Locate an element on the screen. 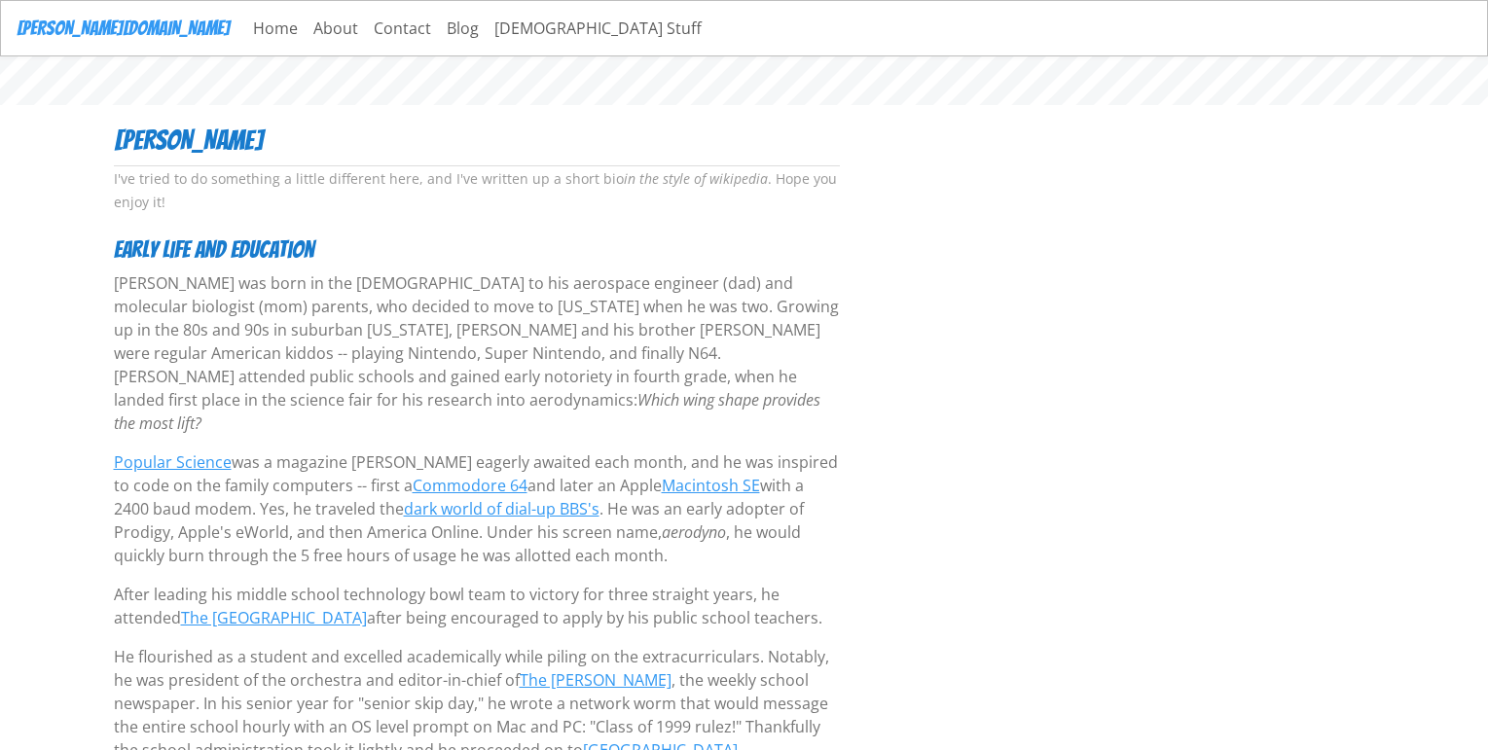 This screenshot has height=750, width=1488. a: Contact is located at coordinates (402, 28).